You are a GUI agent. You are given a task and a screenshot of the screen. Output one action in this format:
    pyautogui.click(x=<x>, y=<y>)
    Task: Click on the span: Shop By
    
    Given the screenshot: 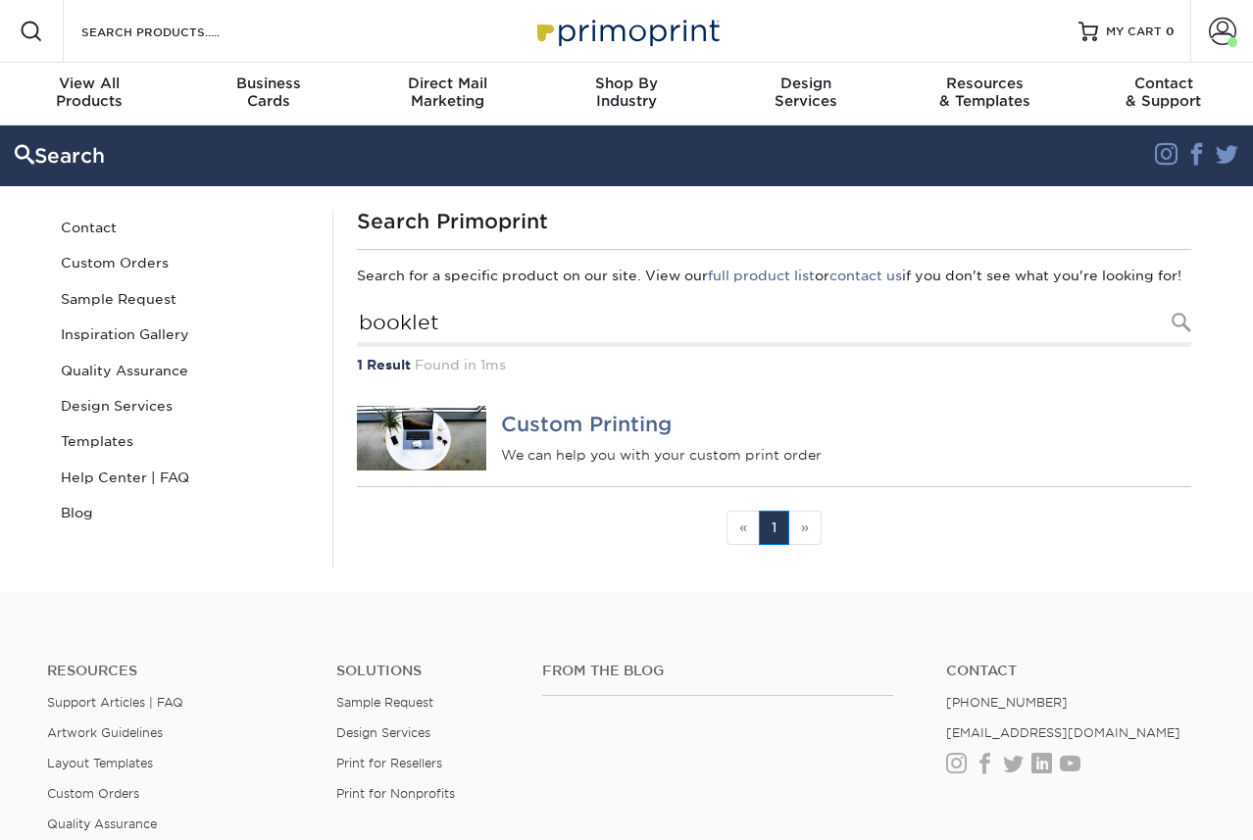 What is the action you would take?
    pyautogui.click(x=626, y=83)
    